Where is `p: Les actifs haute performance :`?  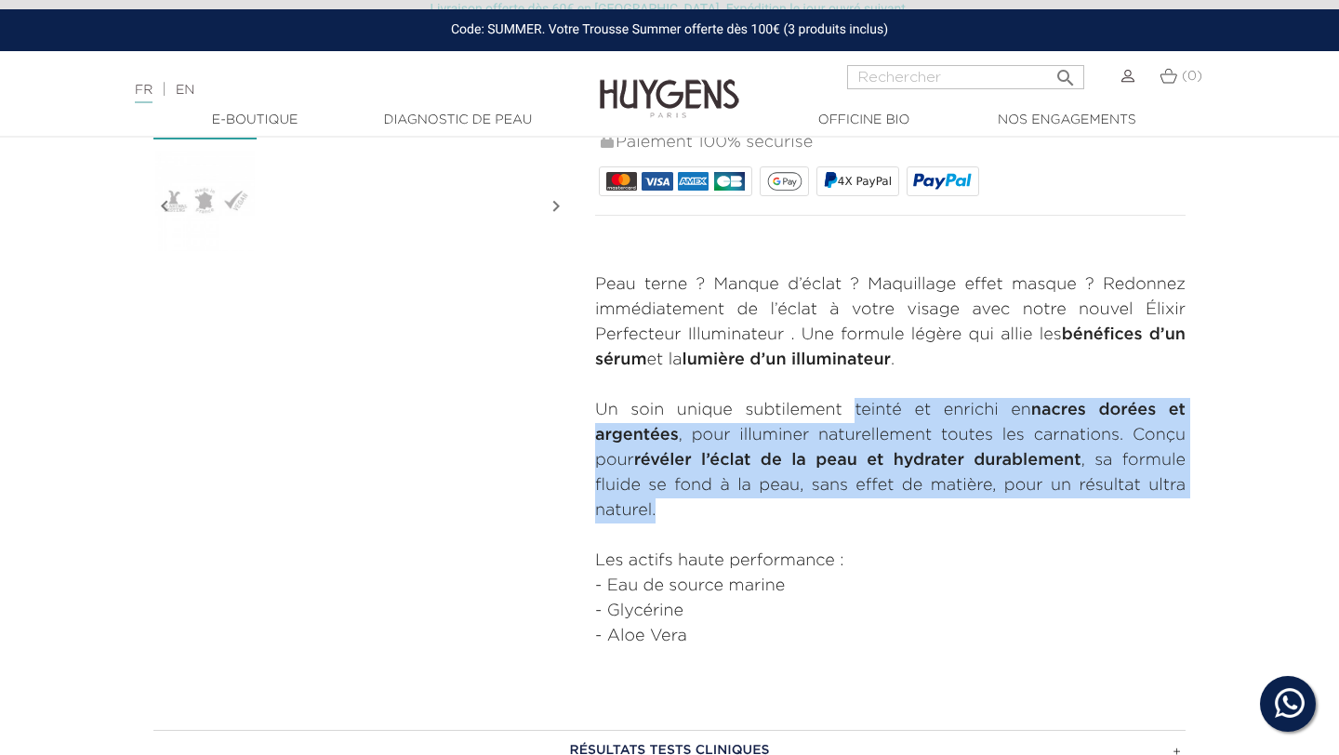
p: Les actifs haute performance : is located at coordinates (890, 561).